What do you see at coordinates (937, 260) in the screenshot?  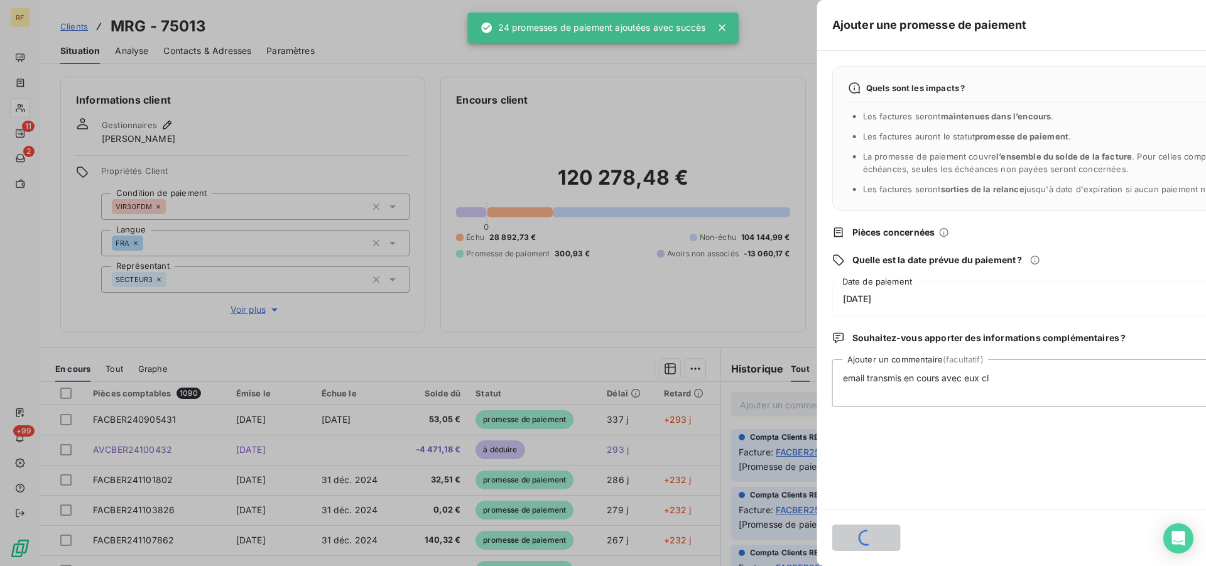 I see `span: Quelle est la date prévue du paiement ?` at bounding box center [937, 260].